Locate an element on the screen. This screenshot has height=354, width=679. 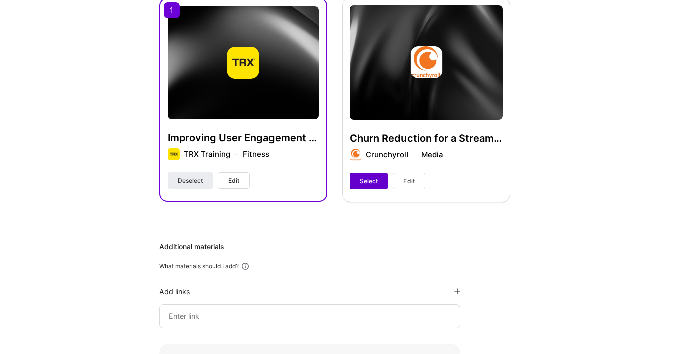
span: Select is located at coordinates (369, 181).